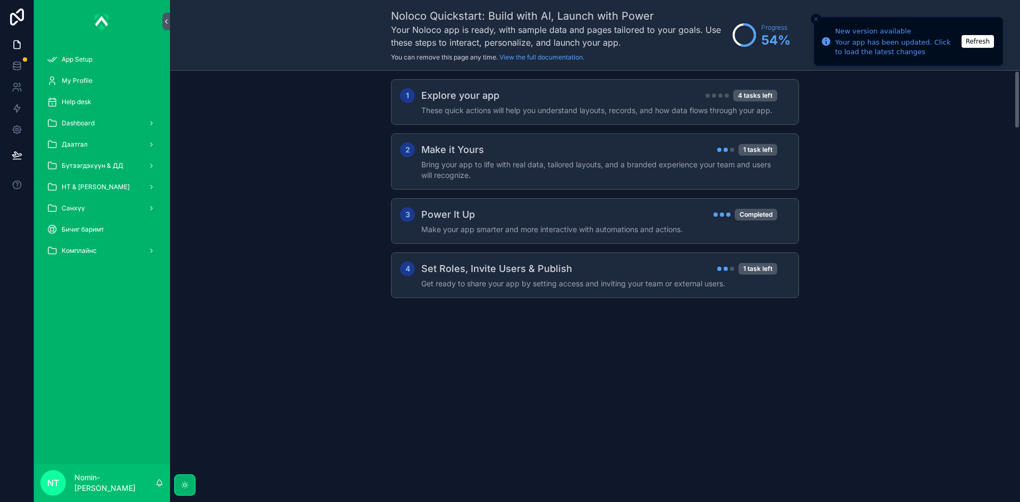 The height and width of the screenshot is (502, 1020). What do you see at coordinates (102, 60) in the screenshot?
I see `a: App Setup` at bounding box center [102, 60].